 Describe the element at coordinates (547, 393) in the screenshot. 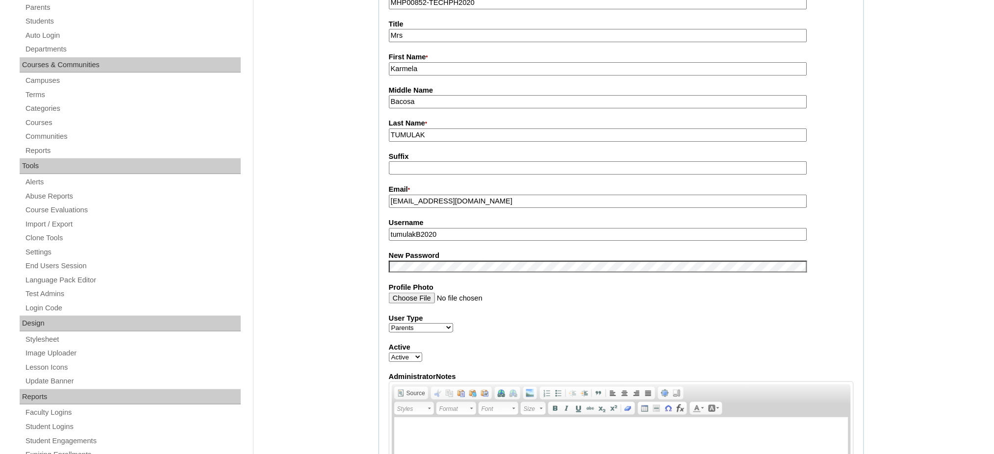

I see `a: Insert/Remove Numbered List` at that location.